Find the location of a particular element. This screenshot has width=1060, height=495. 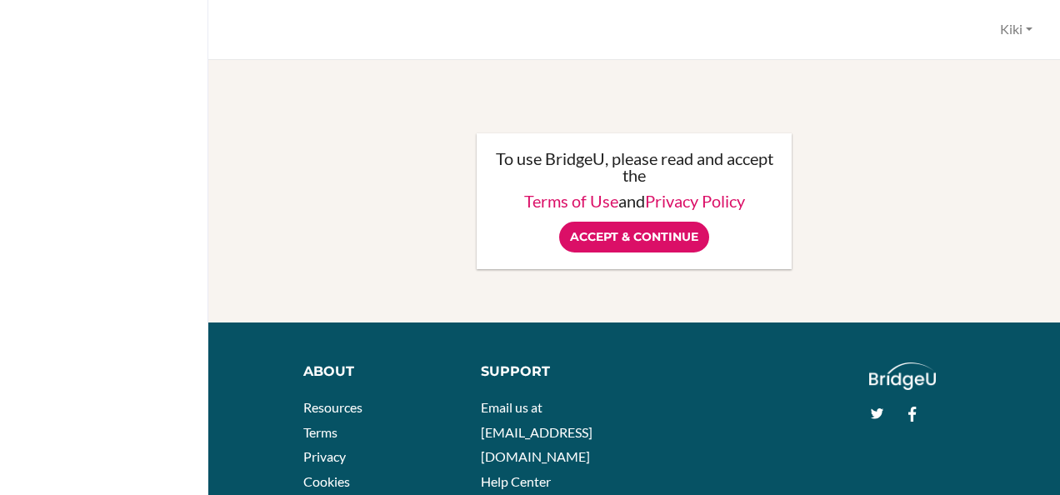

a: Terms of Use is located at coordinates (571, 201).